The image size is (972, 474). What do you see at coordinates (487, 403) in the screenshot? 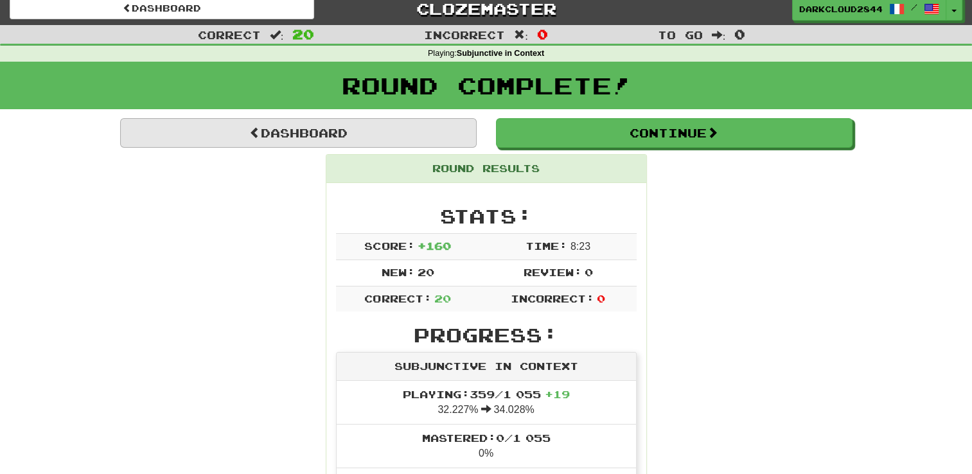
I see `li: 32.227% 34.028%` at bounding box center [487, 403].